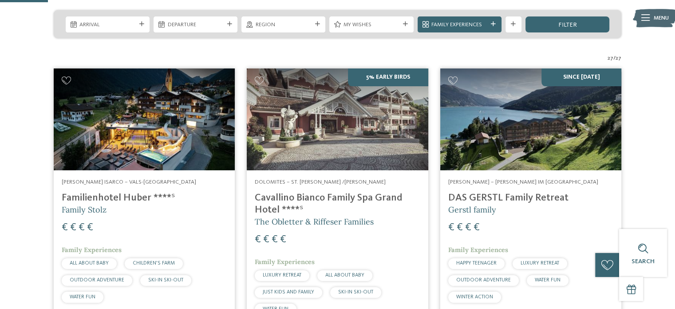 This screenshot has height=309, width=675. What do you see at coordinates (154, 263) in the screenshot?
I see `span: CHILDREN’S FARM` at bounding box center [154, 263].